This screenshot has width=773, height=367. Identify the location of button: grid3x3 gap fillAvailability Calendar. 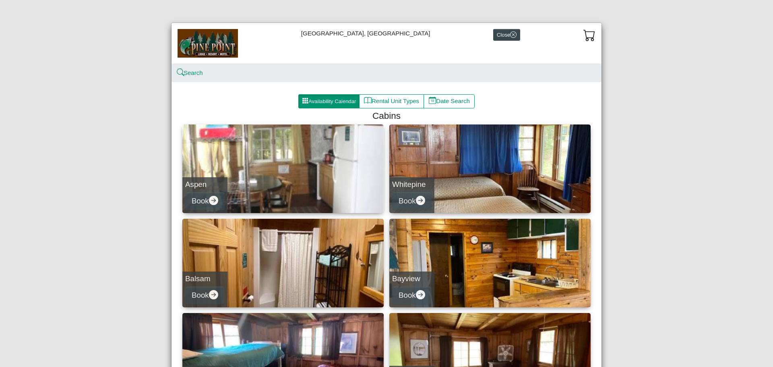
(329, 102).